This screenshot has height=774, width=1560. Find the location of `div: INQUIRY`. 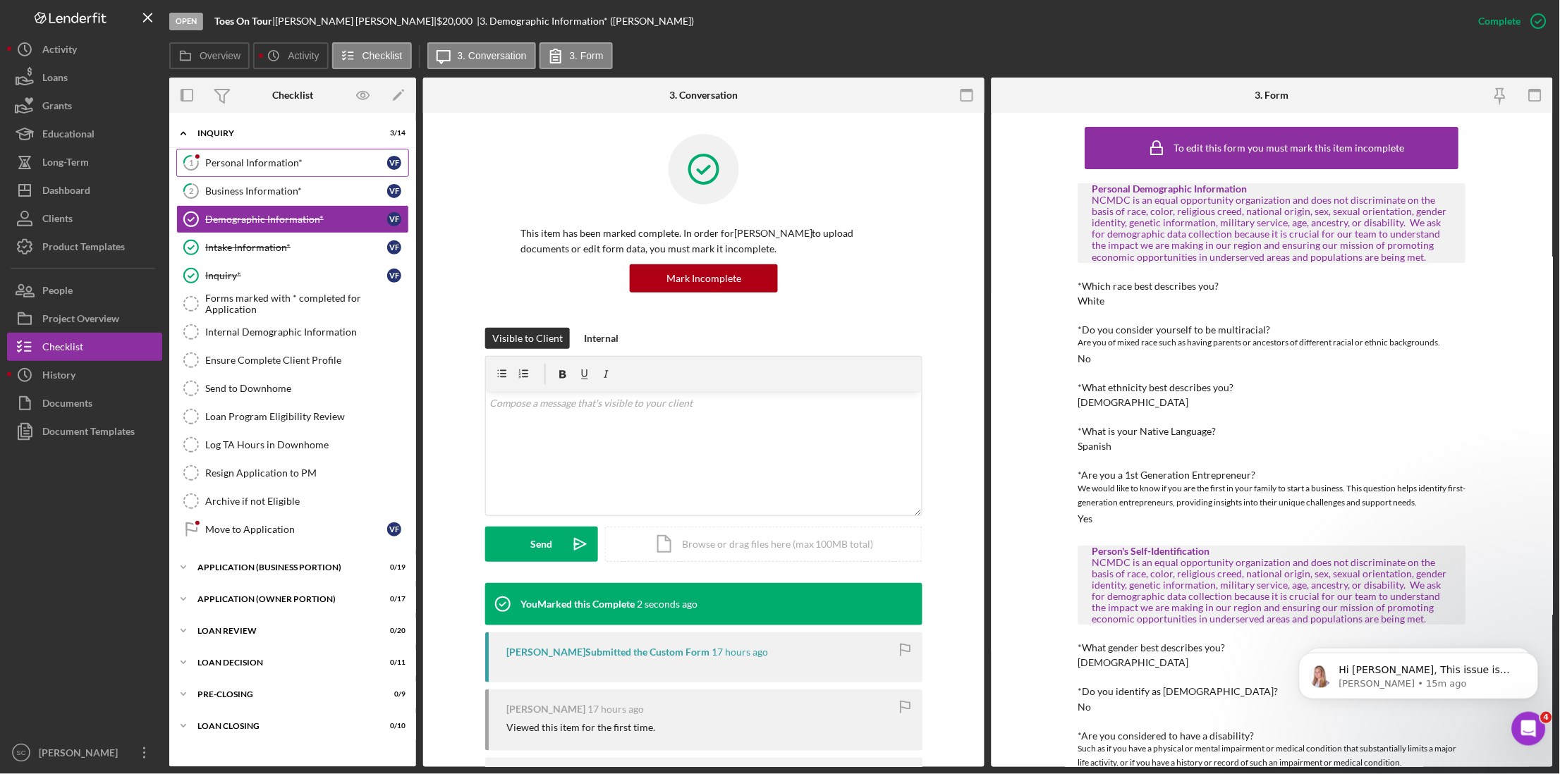

div: INQUIRY is located at coordinates (283, 133).